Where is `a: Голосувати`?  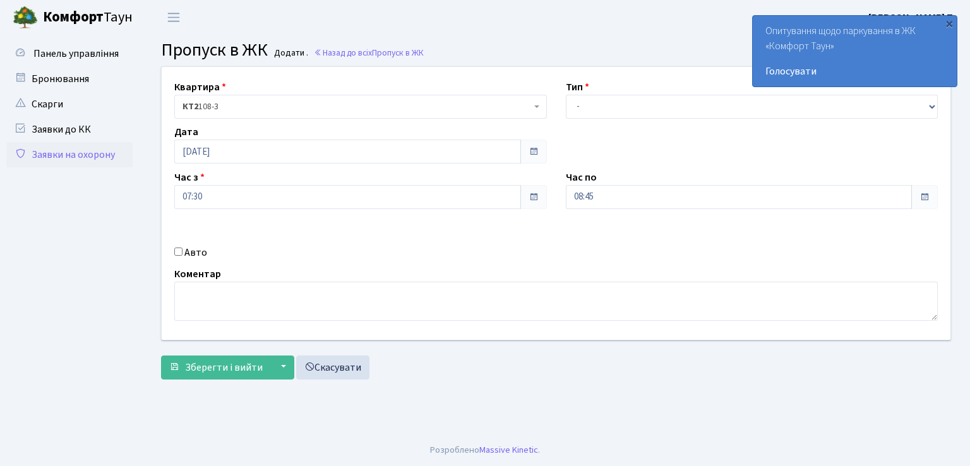 a: Голосувати is located at coordinates (854, 71).